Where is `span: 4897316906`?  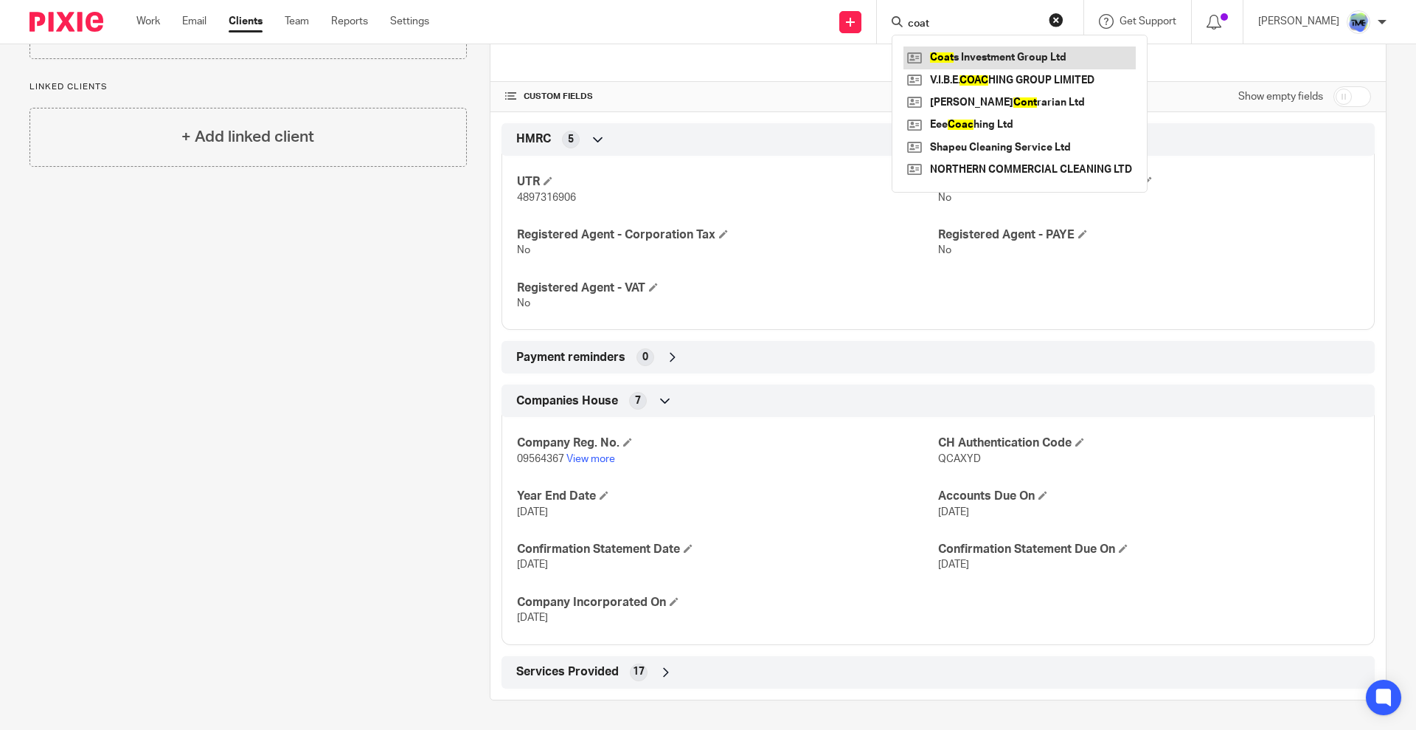
span: 4897316906 is located at coordinates (547, 198).